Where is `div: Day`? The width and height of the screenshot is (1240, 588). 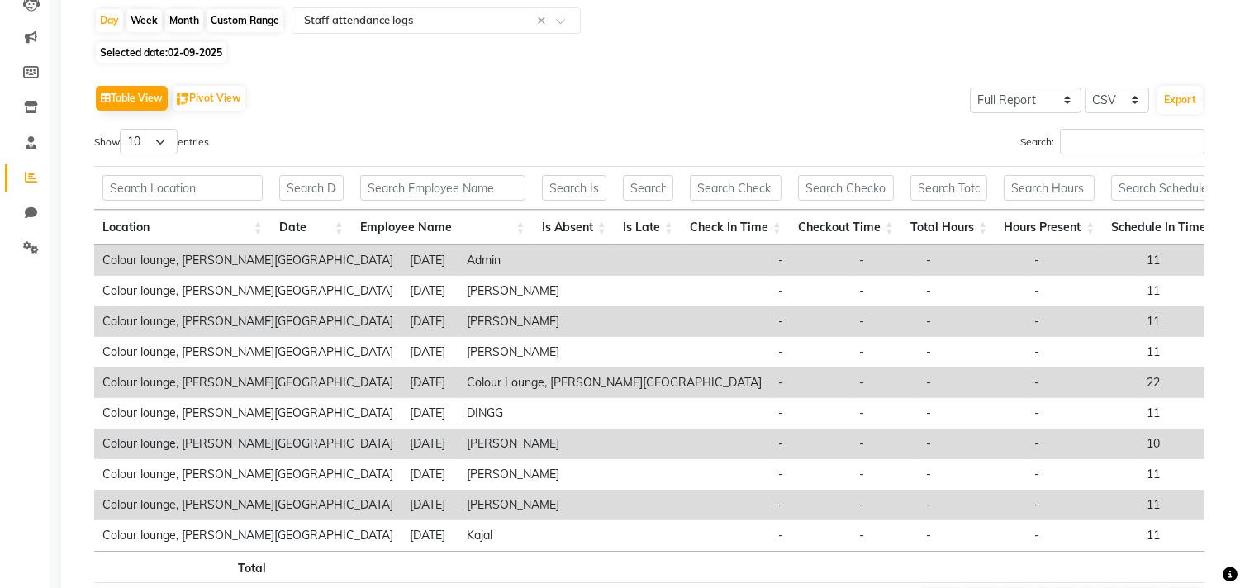
div: Day is located at coordinates (109, 21).